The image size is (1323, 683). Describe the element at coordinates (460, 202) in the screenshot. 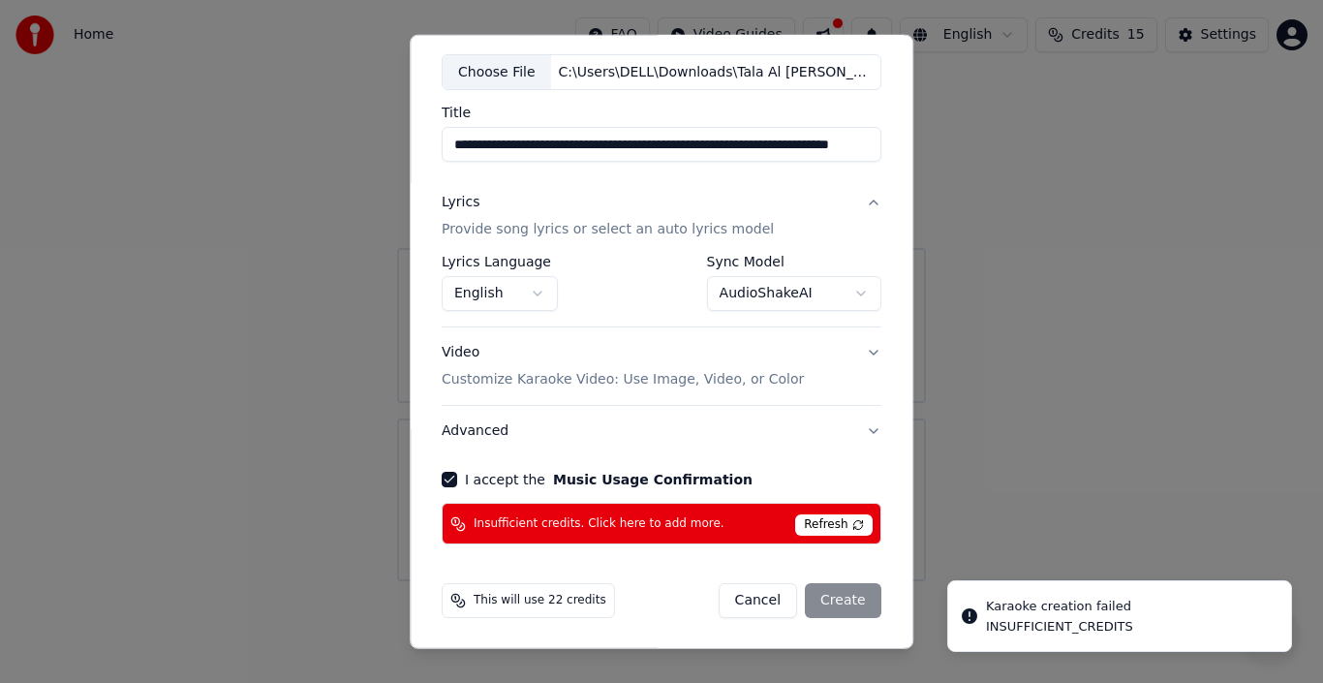

I see `div: Lyrics` at that location.